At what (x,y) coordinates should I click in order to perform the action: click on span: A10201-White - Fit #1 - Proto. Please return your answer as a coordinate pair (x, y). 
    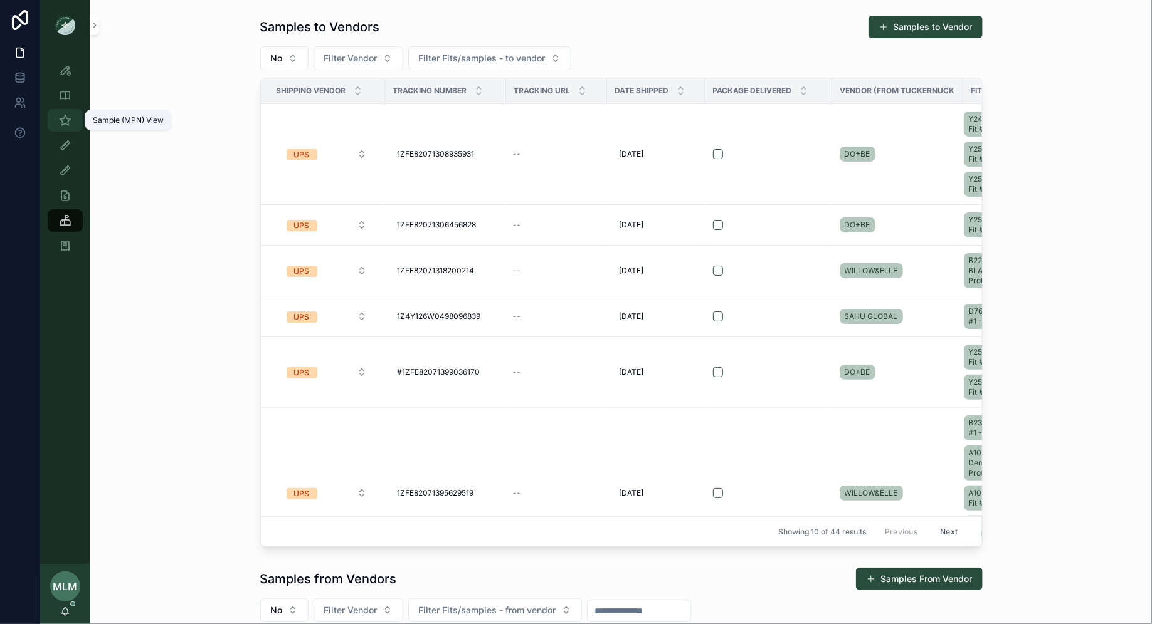
    Looking at the image, I should click on (1000, 498).